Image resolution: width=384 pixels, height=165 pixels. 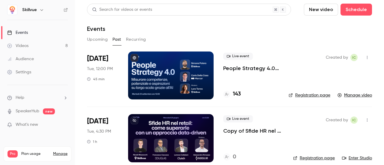 I want to click on span: new, so click(x=49, y=112).